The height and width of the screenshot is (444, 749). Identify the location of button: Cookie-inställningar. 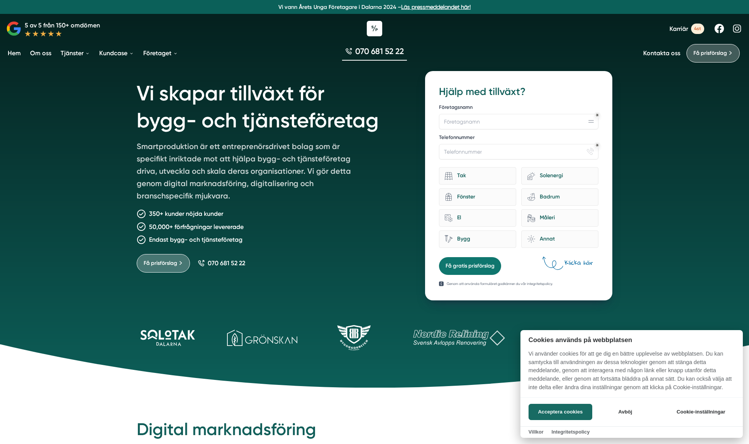
(701, 412).